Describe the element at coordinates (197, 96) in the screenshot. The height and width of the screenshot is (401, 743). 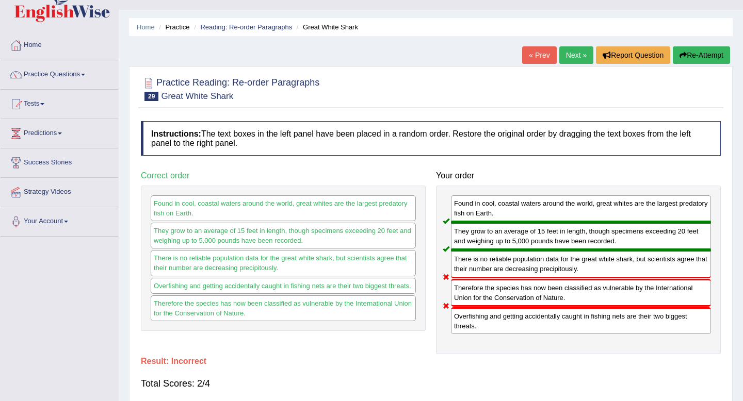
I see `small: Great White Shark` at that location.